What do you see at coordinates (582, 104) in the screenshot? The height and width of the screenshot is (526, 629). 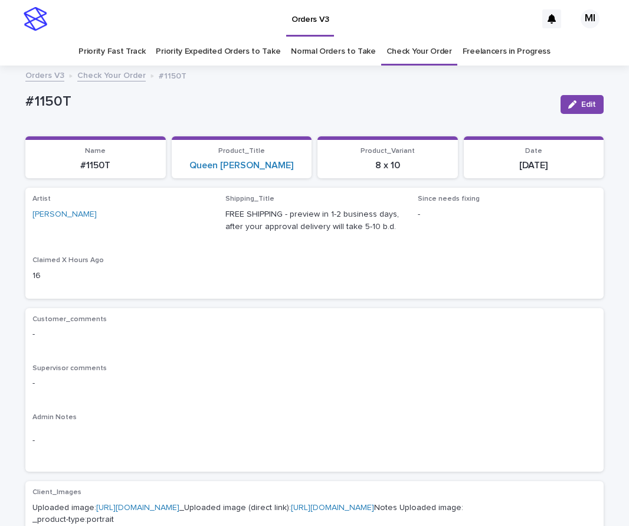 I see `button: Edit` at bounding box center [582, 104].